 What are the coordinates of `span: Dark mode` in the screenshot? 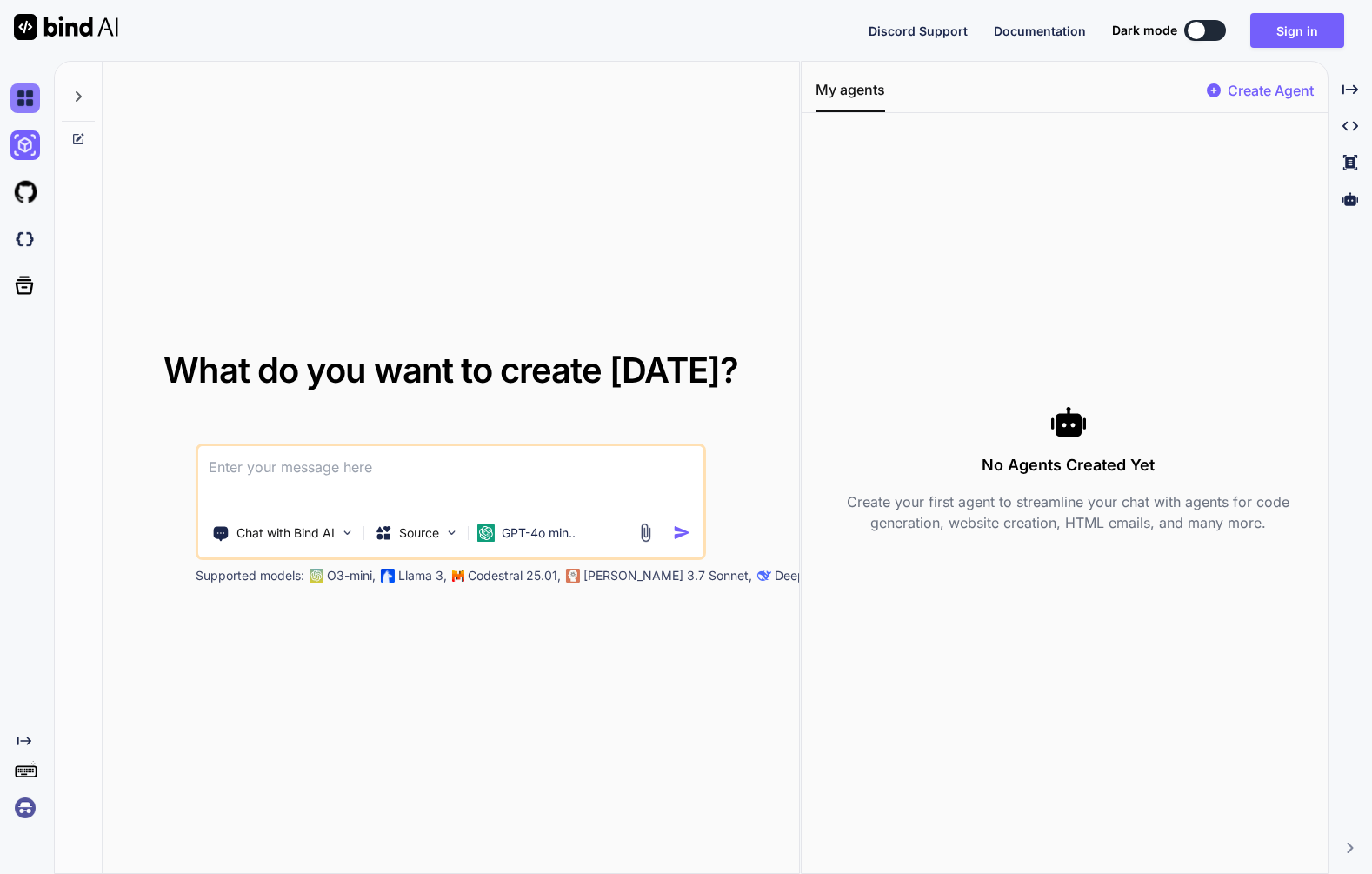 It's located at (1144, 30).